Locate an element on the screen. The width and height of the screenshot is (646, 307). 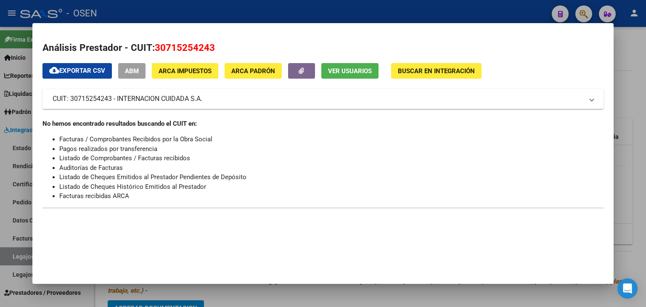
h2: Análisis Prestador - CUIT: is located at coordinates (323, 48).